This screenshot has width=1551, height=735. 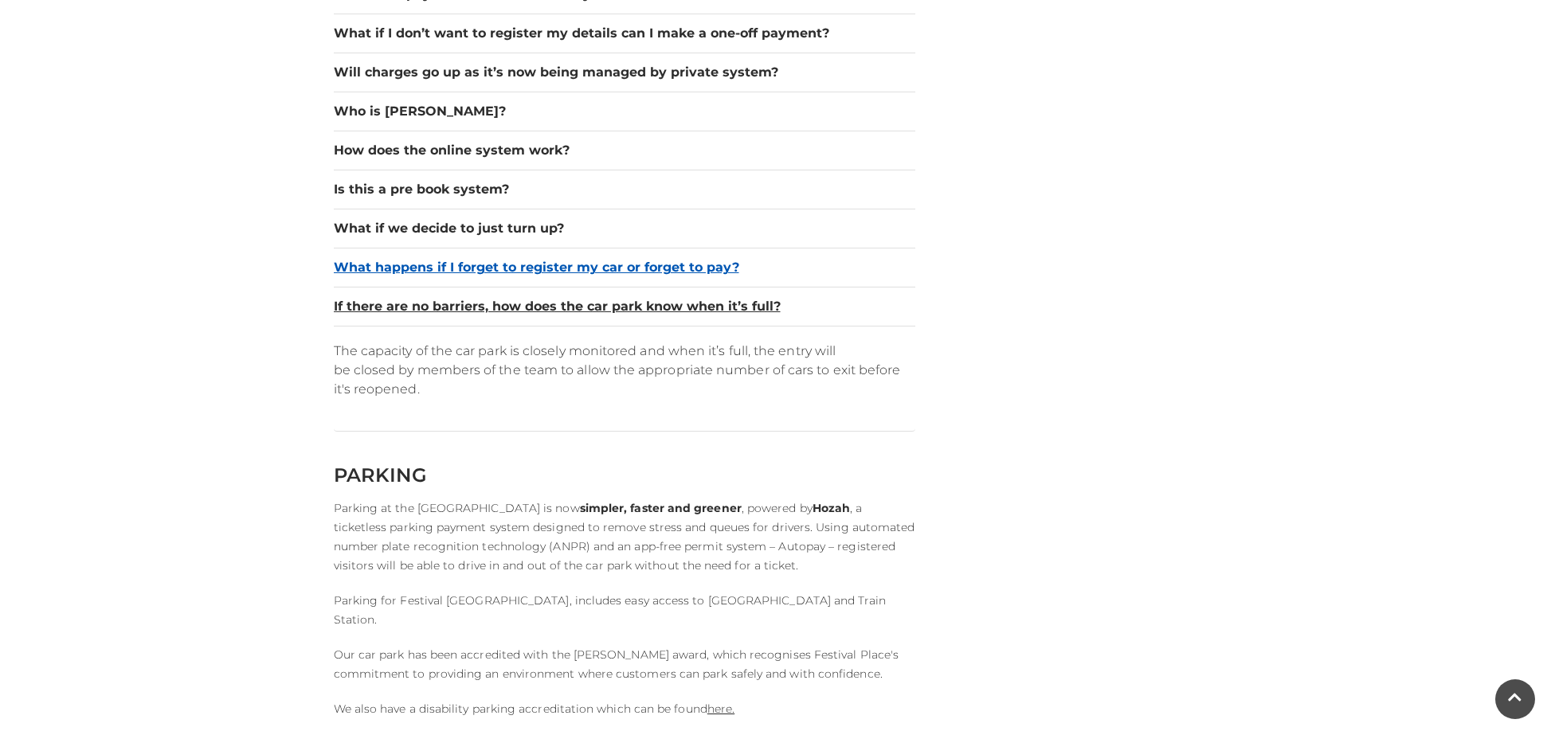 I want to click on a: here., so click(x=721, y=709).